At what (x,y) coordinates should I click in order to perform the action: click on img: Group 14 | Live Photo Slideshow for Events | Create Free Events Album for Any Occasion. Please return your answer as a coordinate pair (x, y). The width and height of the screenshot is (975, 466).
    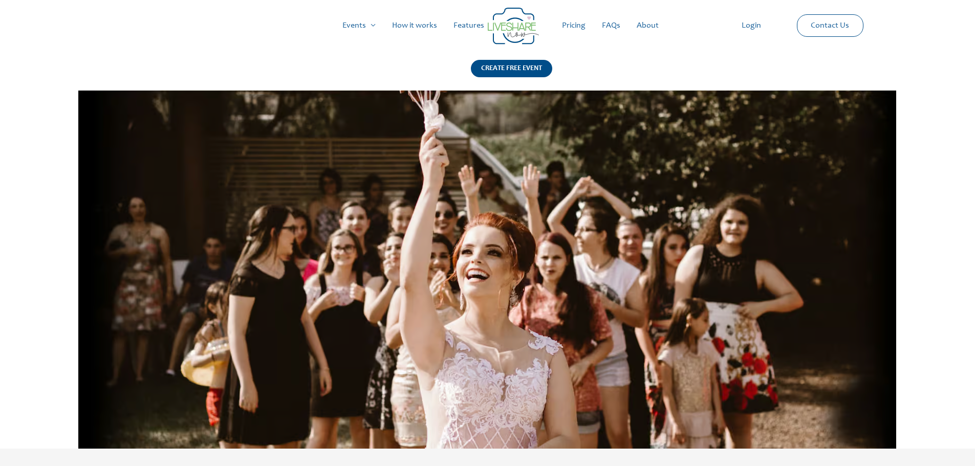
    Looking at the image, I should click on (513, 26).